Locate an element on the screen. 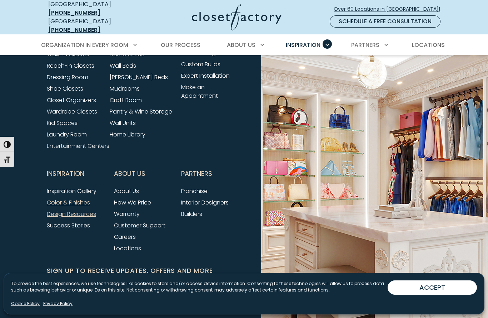  a: Schedule a Free Consultation is located at coordinates (385, 21).